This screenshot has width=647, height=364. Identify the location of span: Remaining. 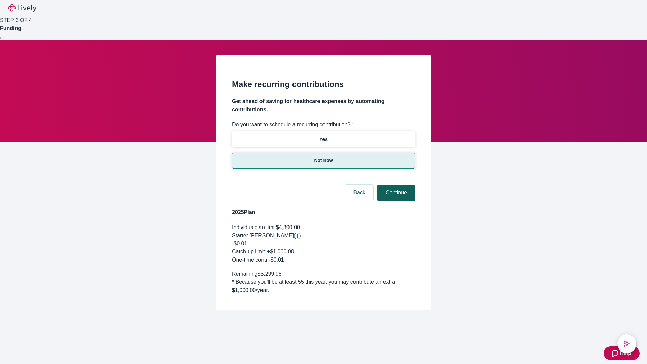
(244, 273).